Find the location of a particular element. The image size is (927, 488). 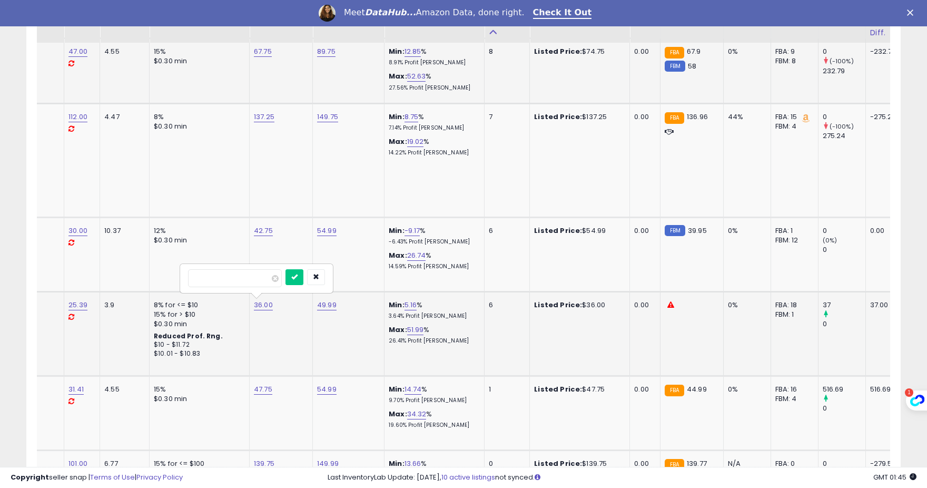

span: 136.96 is located at coordinates (698, 116).